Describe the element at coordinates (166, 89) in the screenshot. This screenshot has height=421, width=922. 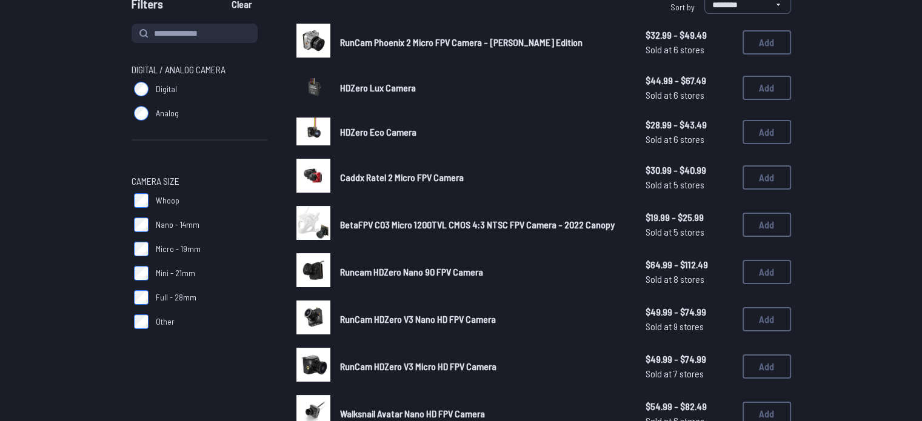
I see `span: Digital` at that location.